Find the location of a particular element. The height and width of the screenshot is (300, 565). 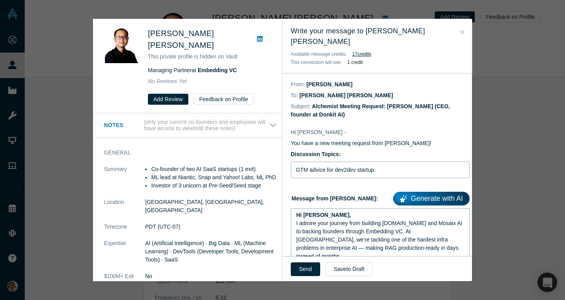

h3: General is located at coordinates (185, 153).